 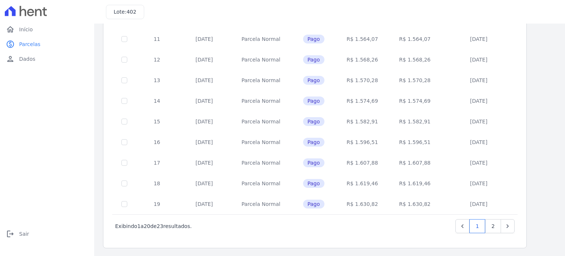 I want to click on span: Dados, so click(x=27, y=59).